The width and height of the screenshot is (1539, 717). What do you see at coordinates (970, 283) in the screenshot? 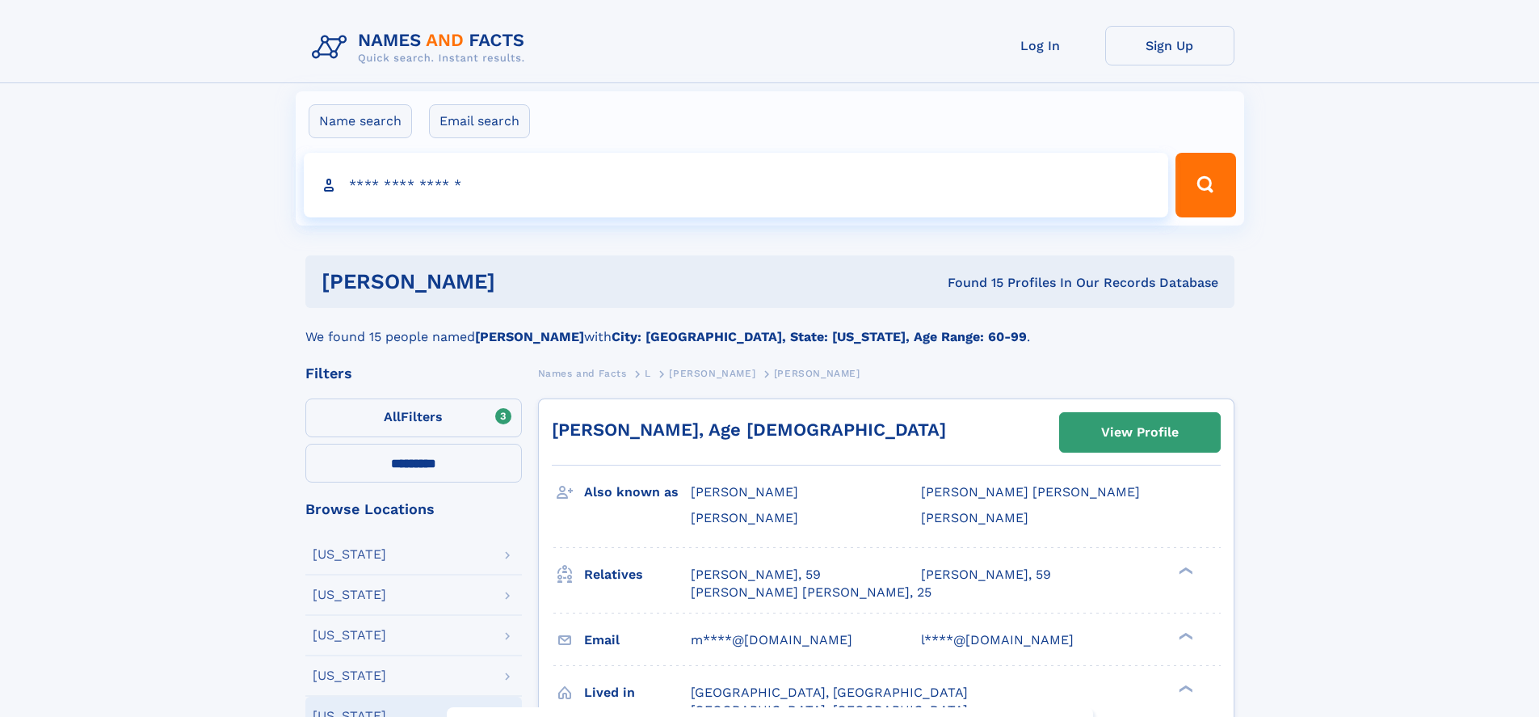
I see `div: Found 15 Profiles In Our Records Database` at bounding box center [970, 283].